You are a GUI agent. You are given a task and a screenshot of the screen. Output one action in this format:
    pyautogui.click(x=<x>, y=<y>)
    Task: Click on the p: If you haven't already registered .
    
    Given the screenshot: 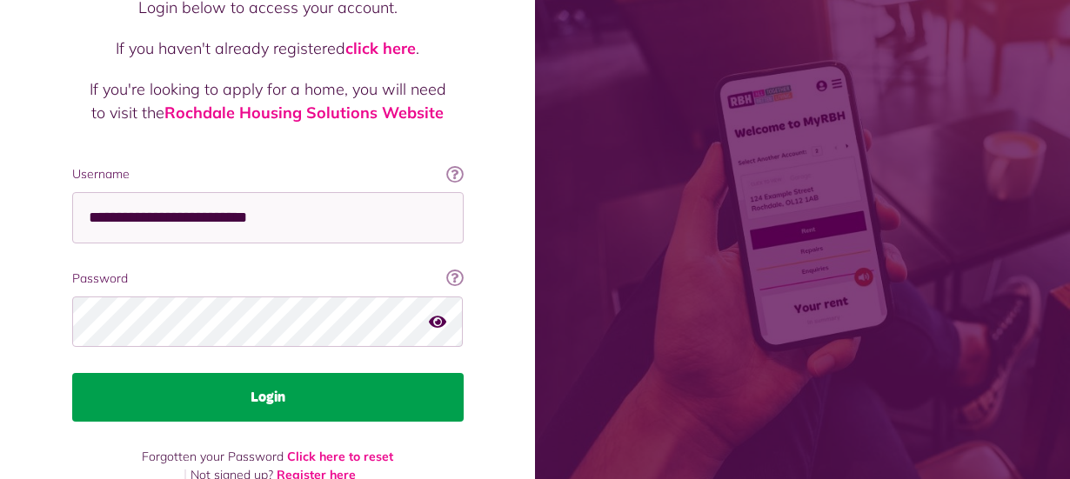 What is the action you would take?
    pyautogui.click(x=268, y=48)
    